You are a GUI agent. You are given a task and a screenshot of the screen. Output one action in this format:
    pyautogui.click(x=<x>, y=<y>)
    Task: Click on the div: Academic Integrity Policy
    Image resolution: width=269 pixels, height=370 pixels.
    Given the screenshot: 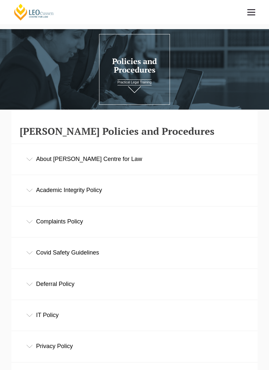 What is the action you would take?
    pyautogui.click(x=134, y=190)
    